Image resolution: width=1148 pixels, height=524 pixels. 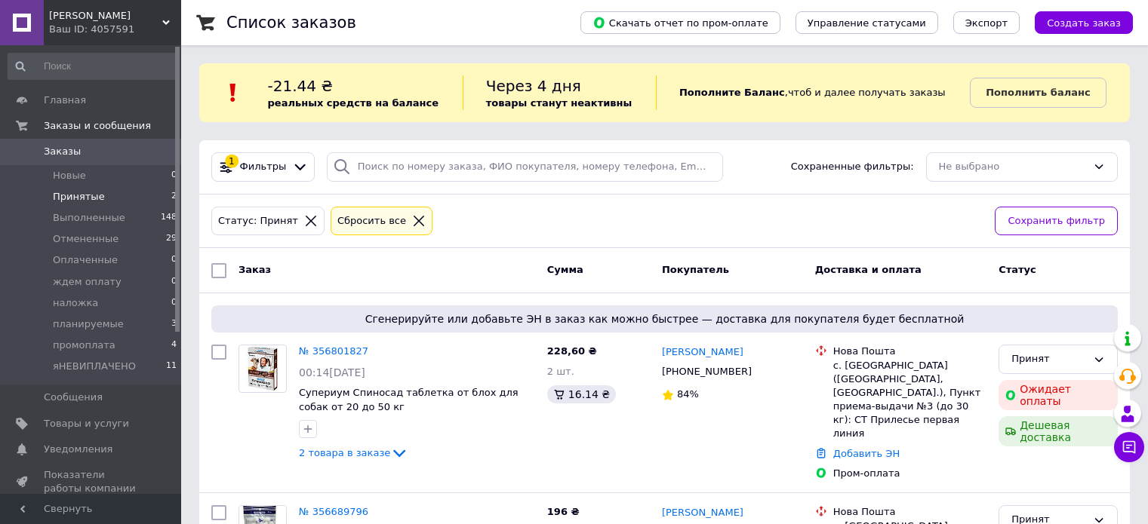 What do you see at coordinates (866, 454) in the screenshot?
I see `a: Добавить ЭН` at bounding box center [866, 454].